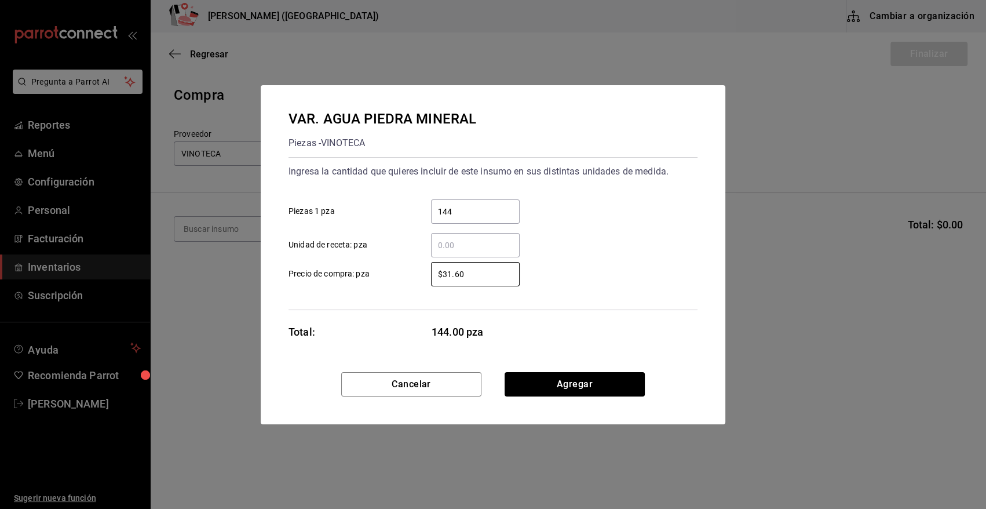  Describe the element at coordinates (328, 244) in the screenshot. I see `span: Unidad de receta: pza` at that location.